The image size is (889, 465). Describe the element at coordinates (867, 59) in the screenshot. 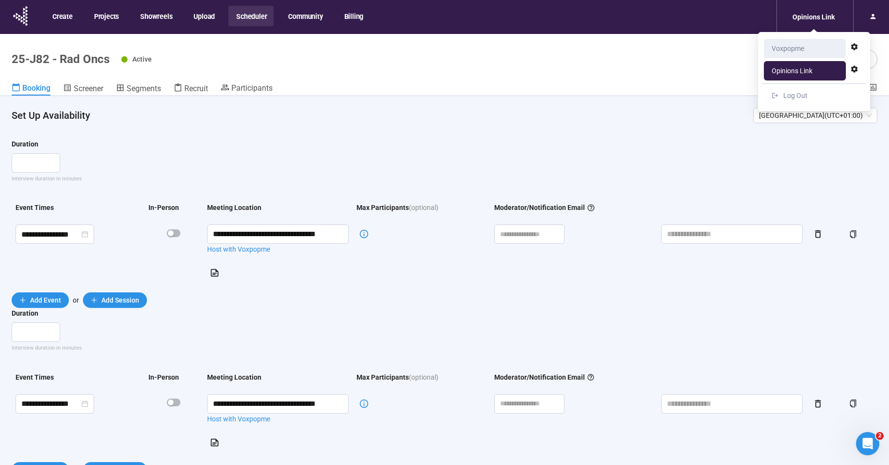

I see `span: more` at that location.